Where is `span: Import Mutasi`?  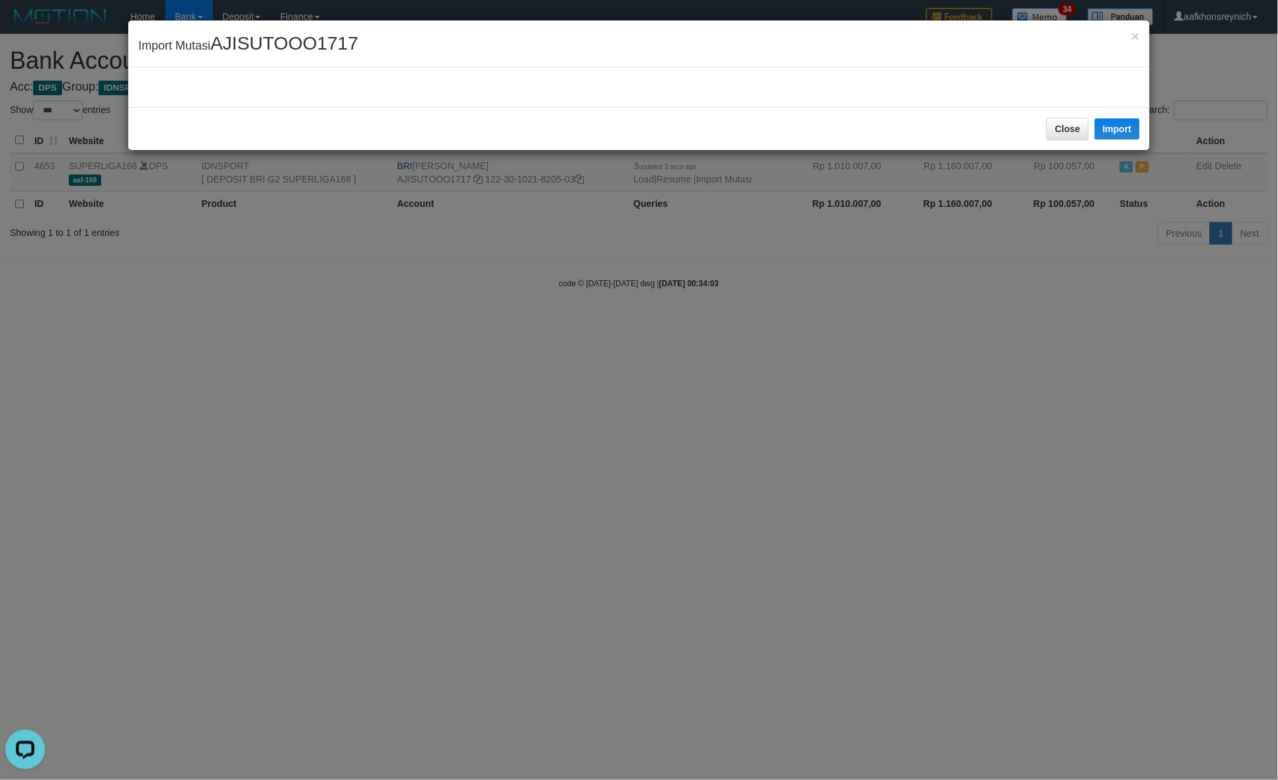
span: Import Mutasi is located at coordinates (248, 46).